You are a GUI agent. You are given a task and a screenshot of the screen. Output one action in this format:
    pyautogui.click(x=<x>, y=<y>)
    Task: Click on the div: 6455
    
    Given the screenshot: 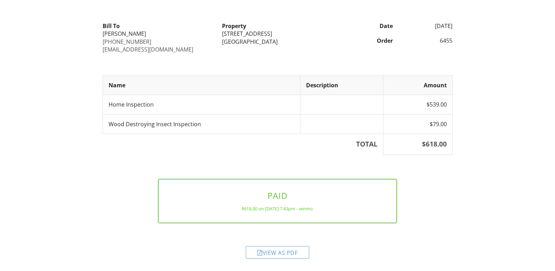 What is the action you would take?
    pyautogui.click(x=427, y=41)
    